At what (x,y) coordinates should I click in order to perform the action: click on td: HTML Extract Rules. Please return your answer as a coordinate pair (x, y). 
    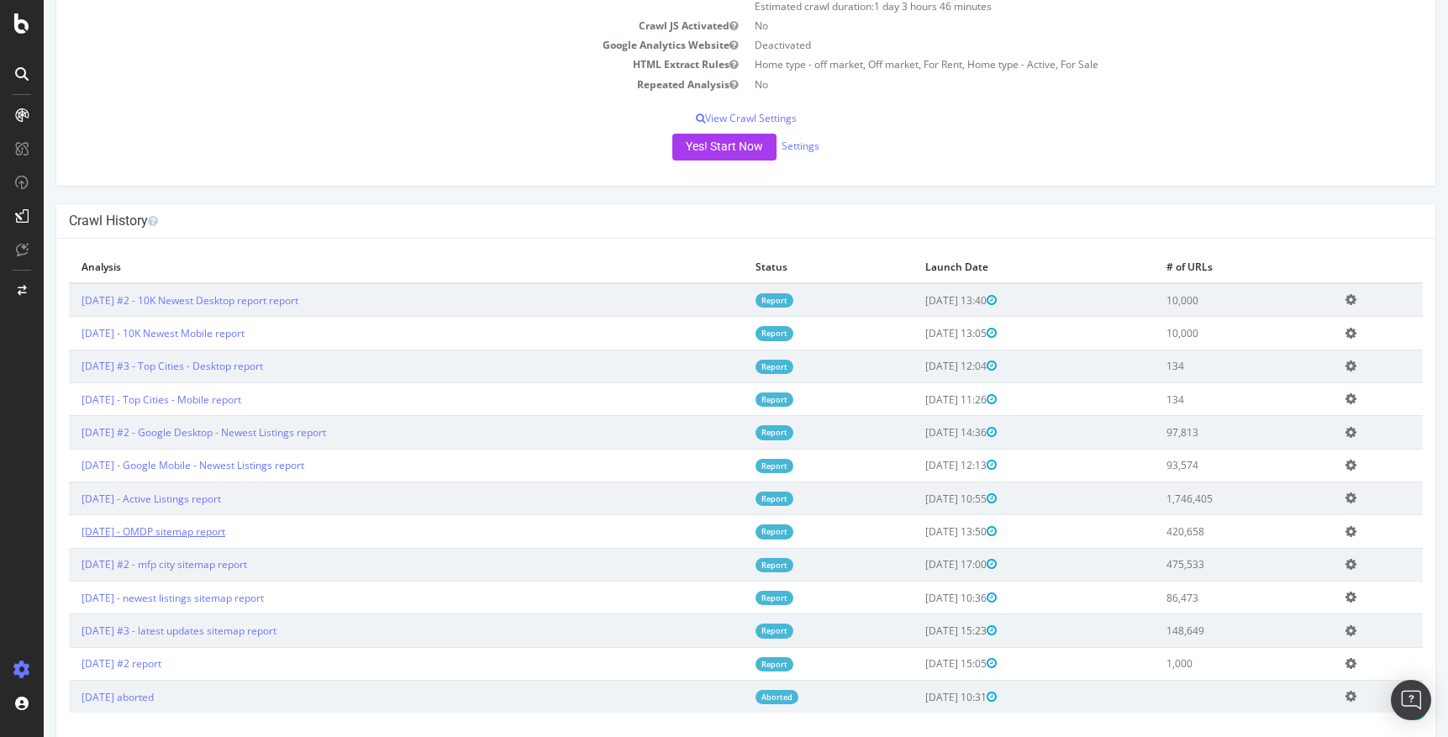
    Looking at the image, I should click on (364, 64).